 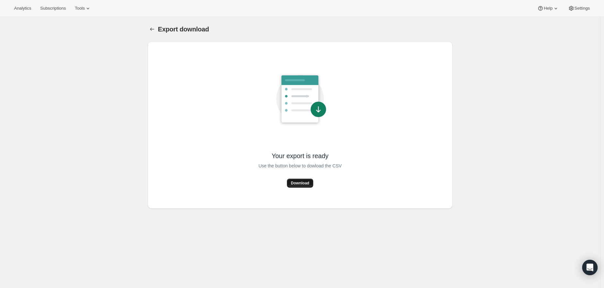 I want to click on span: Use the button below to dowload the CSV, so click(x=300, y=166).